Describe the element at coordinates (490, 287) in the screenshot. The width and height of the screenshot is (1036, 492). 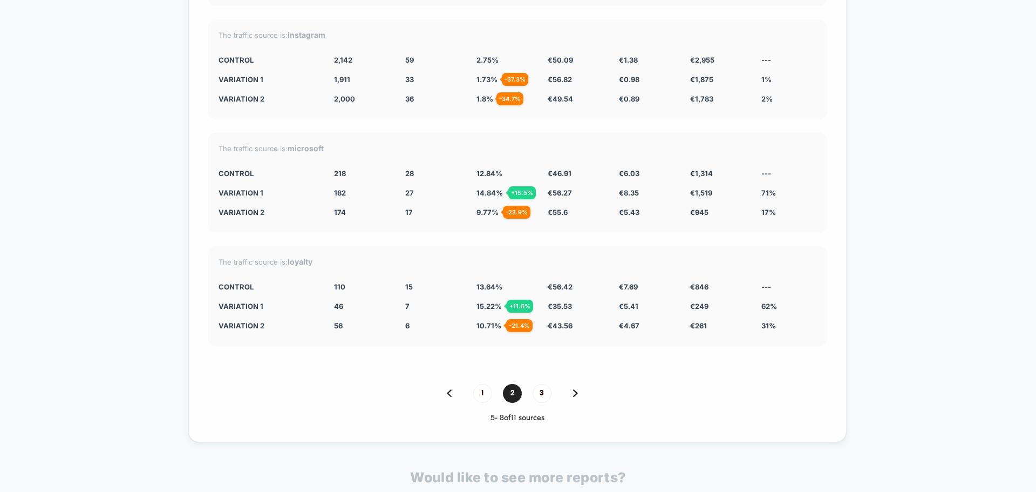
I see `span: 13.64 %` at that location.